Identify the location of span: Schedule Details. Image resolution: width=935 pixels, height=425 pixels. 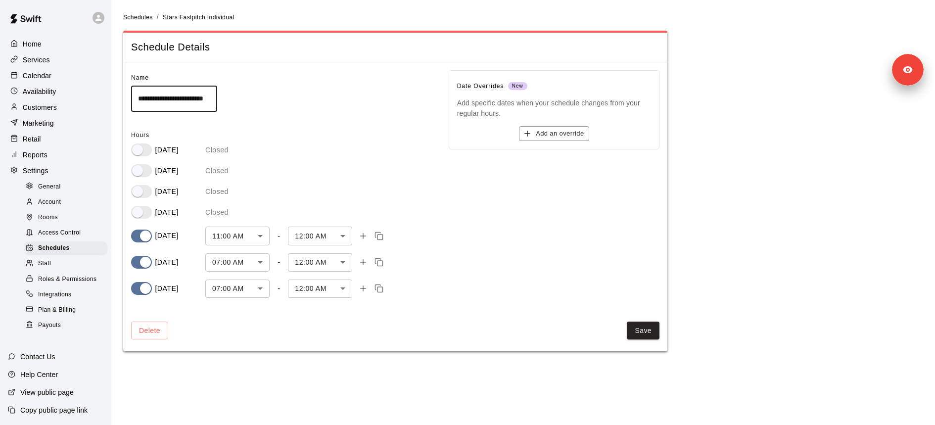
(395, 47).